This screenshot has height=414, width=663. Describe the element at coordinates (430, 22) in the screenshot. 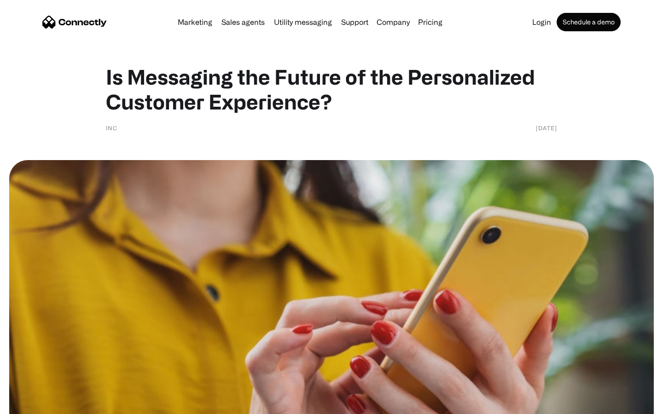

I see `a: Pricing` at that location.